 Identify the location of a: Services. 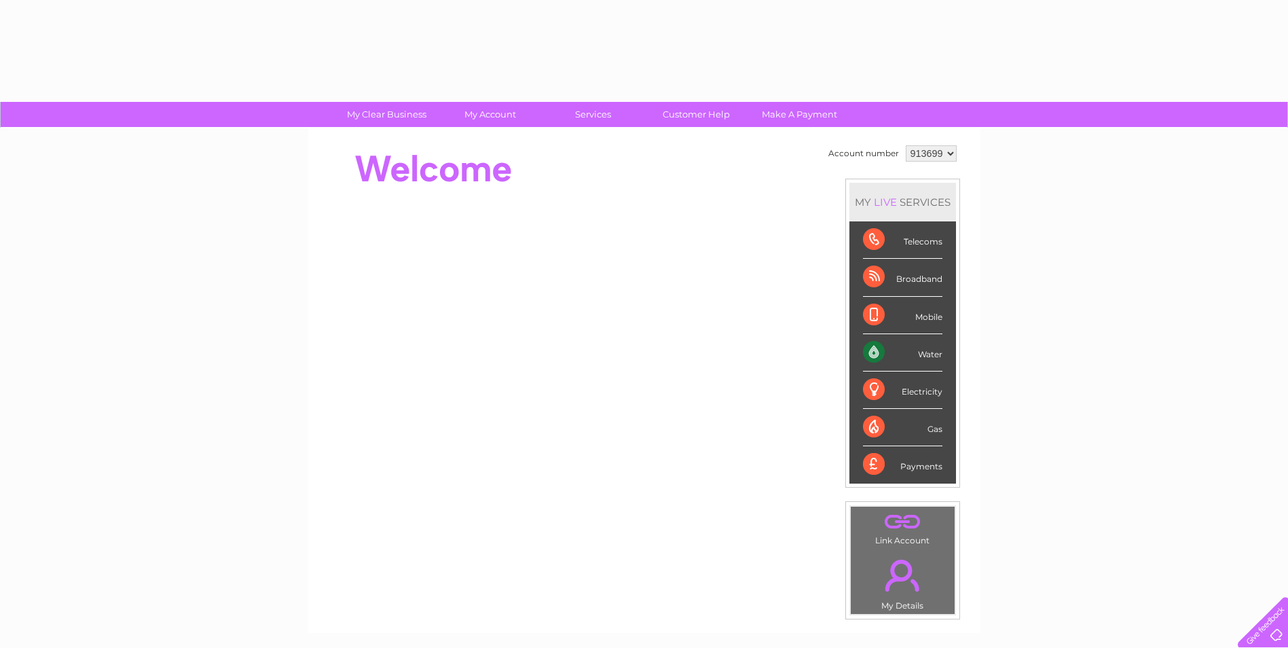
(593, 114).